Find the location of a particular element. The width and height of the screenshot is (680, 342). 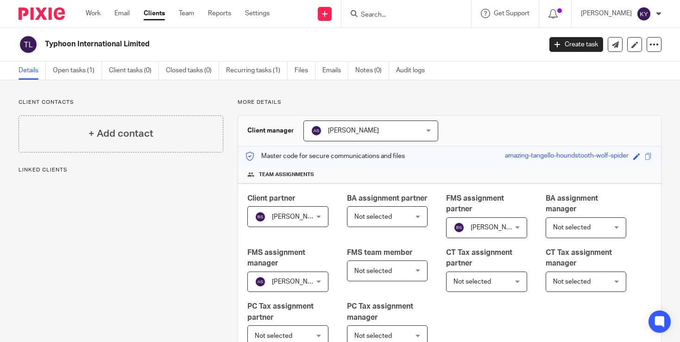

a: Clients is located at coordinates (154, 13).